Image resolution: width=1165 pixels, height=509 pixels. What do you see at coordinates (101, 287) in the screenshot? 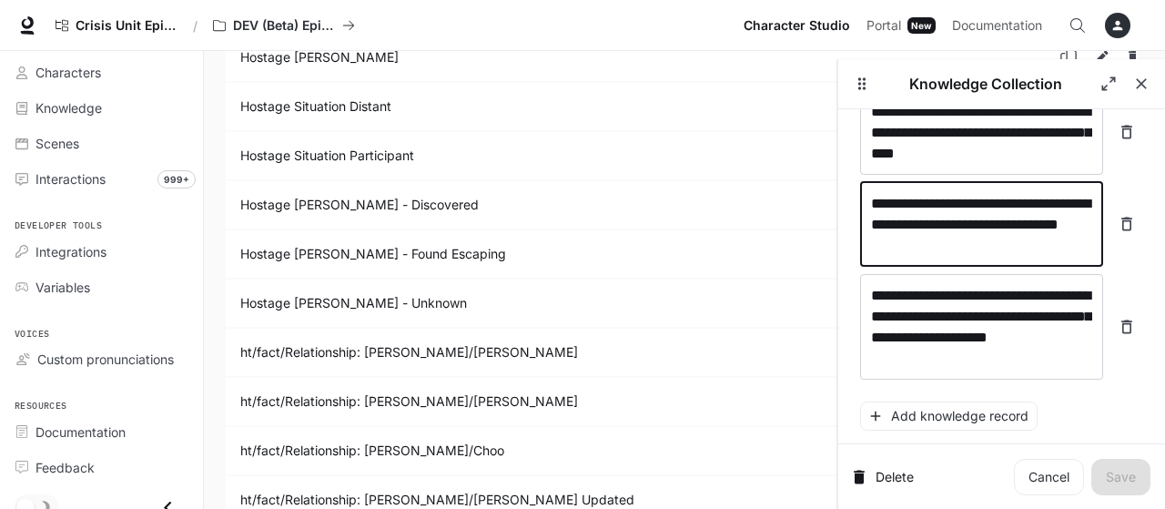
I see `a: Variables` at bounding box center [101, 287].